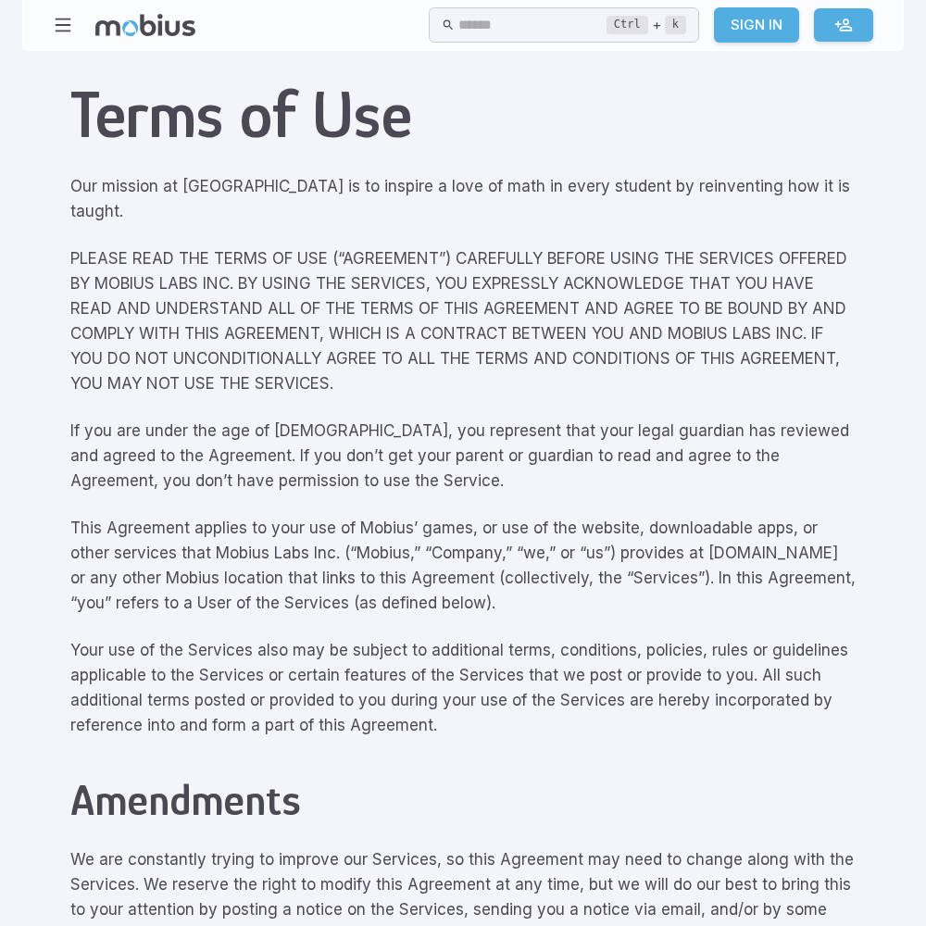 Image resolution: width=926 pixels, height=926 pixels. I want to click on p: This Agreement applies to your use of Mobius’ games, or use of the website, downloadable apps, or..., so click(463, 566).